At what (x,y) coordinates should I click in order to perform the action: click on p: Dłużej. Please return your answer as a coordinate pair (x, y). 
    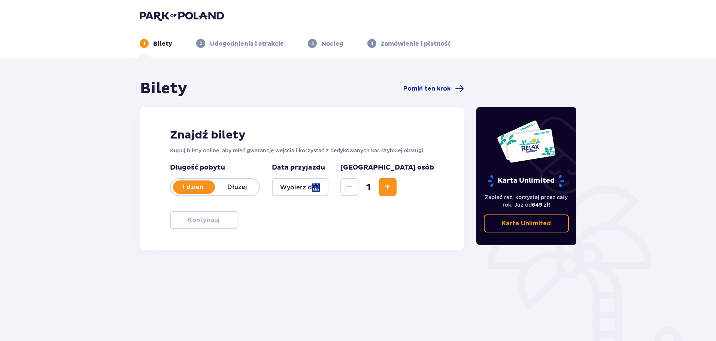
    Looking at the image, I should click on (237, 187).